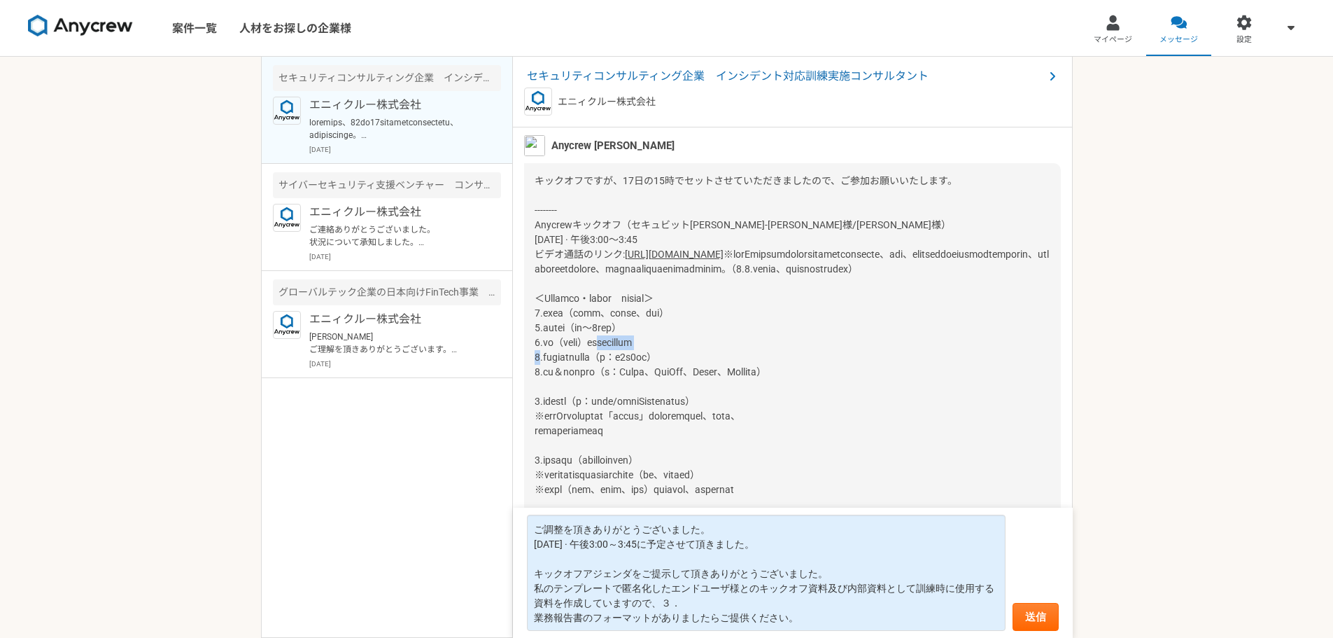 The image size is (1333, 638). Describe the element at coordinates (387, 185) in the screenshot. I see `div: サイバーセキュリティ支援ベンチャー コンサルタント募集` at that location.